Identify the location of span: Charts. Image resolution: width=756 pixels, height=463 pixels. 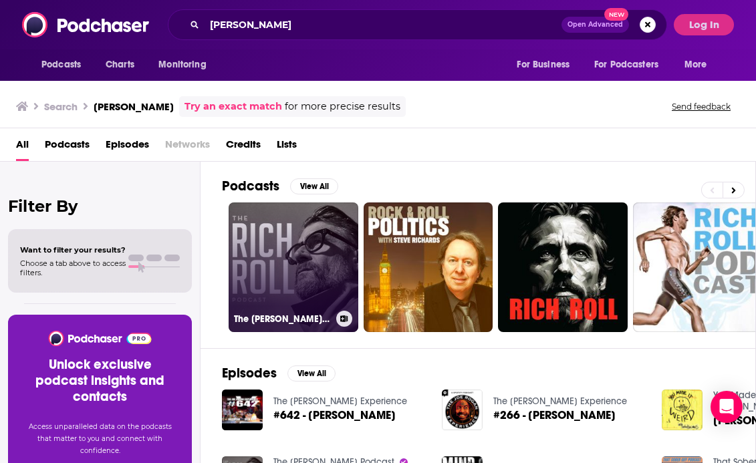
(120, 65).